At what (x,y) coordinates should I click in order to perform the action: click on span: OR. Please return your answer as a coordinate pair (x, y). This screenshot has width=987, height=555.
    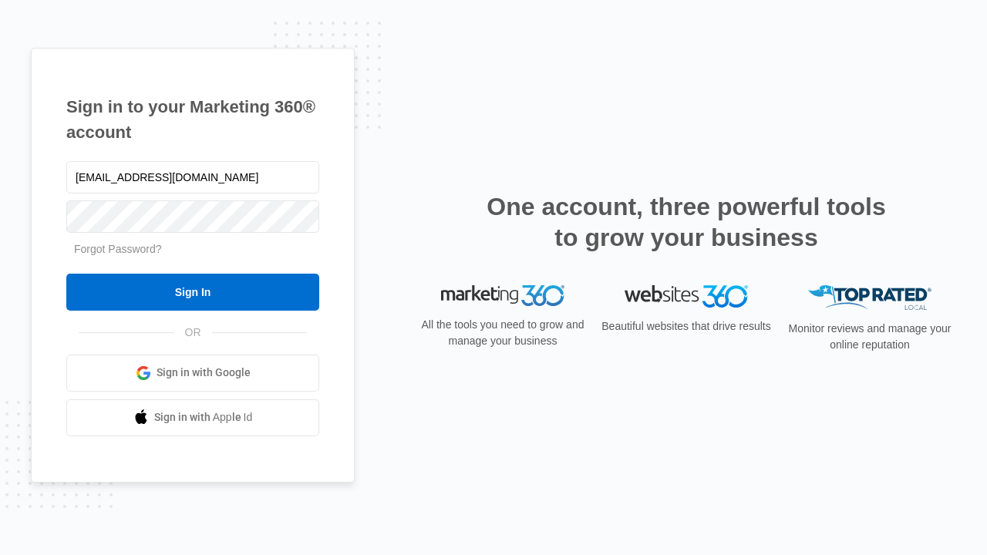
    Looking at the image, I should click on (193, 332).